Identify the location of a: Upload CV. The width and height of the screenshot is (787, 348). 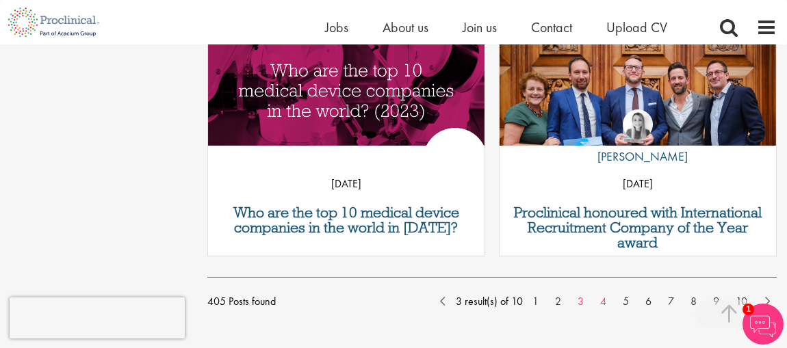
(636, 27).